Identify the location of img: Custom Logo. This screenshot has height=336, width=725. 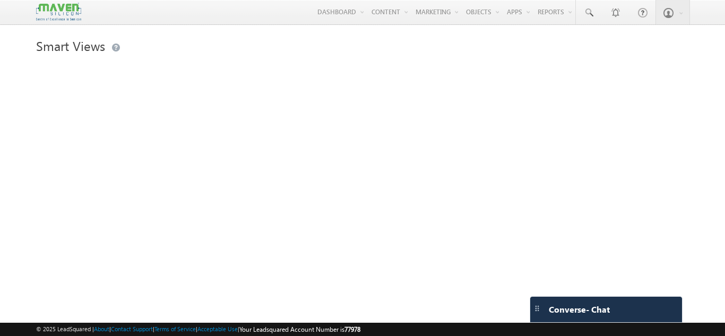
(58, 12).